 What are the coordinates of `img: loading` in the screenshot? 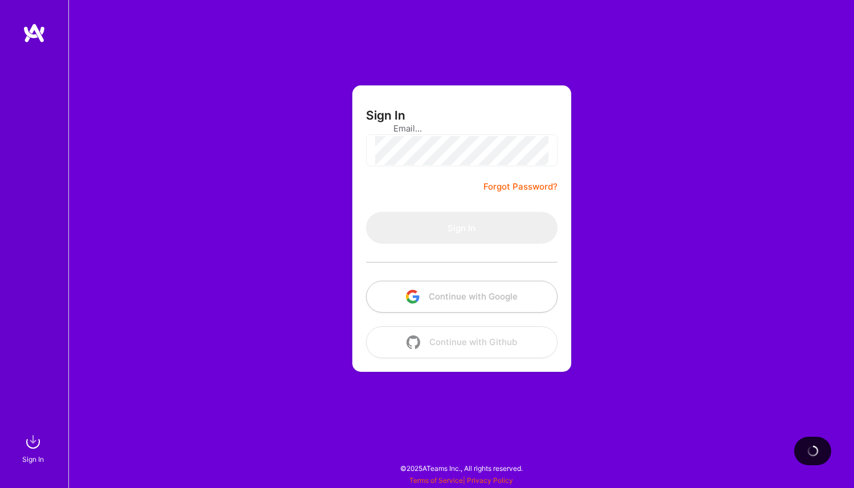 It's located at (813, 451).